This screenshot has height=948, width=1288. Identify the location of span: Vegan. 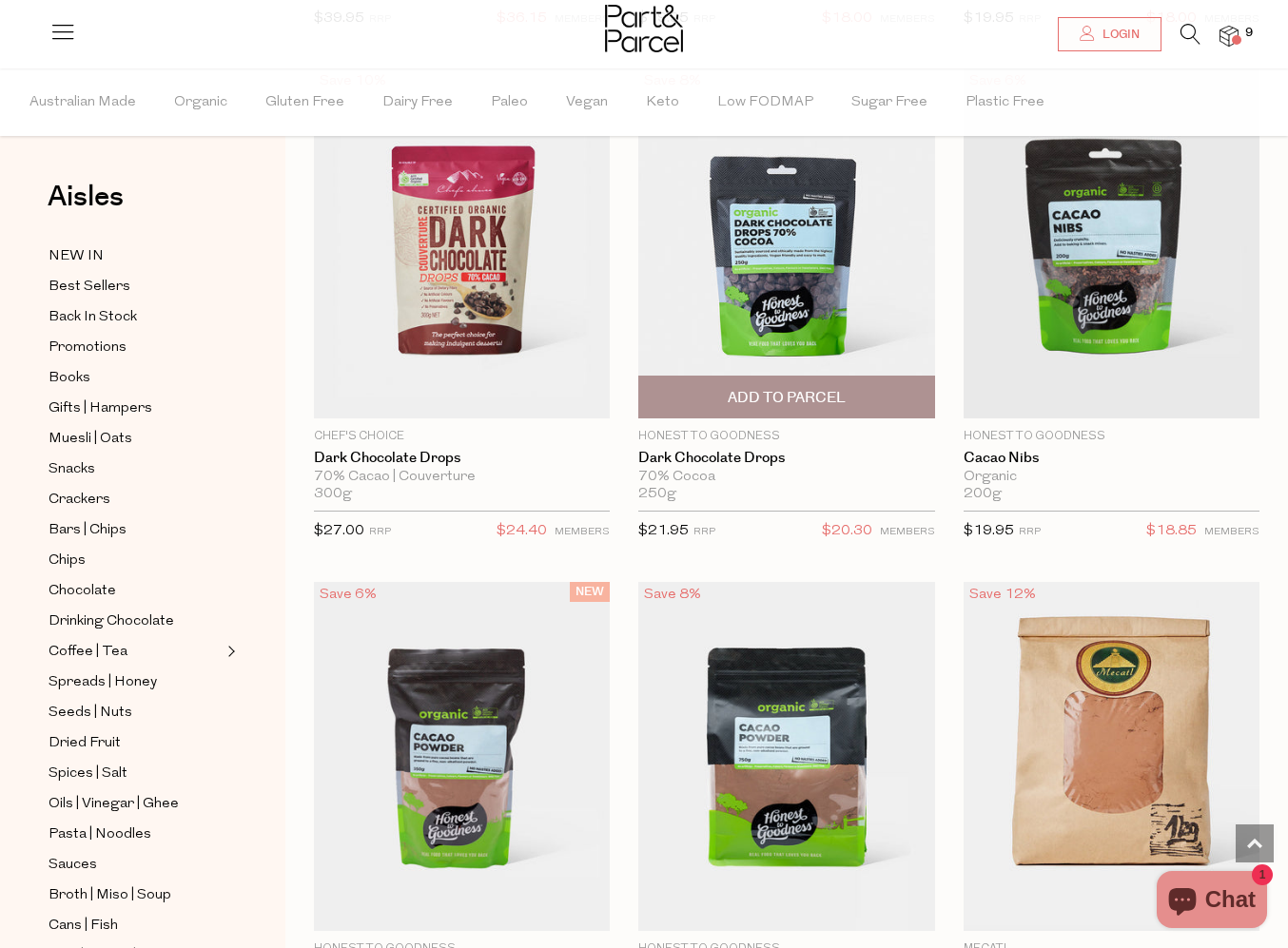
(588, 102).